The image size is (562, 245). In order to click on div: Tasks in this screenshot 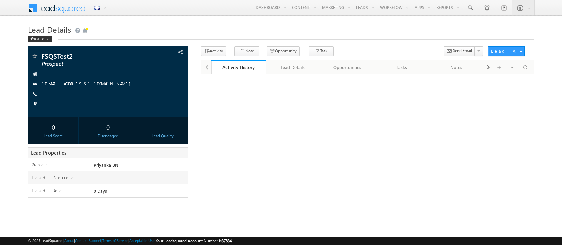, I will do `click(402, 67)`.